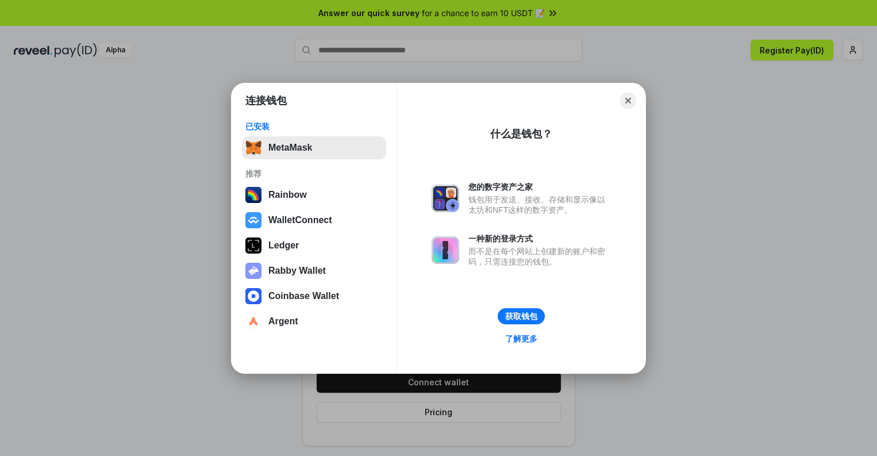  I want to click on div: 一种新的登录方式, so click(539, 238).